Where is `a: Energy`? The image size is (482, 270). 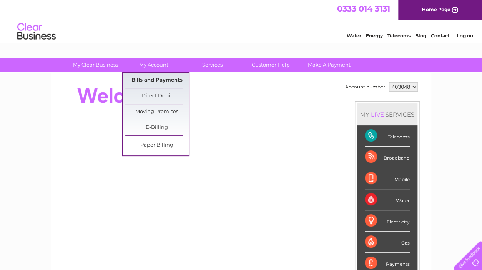
a: Energy is located at coordinates (374, 35).